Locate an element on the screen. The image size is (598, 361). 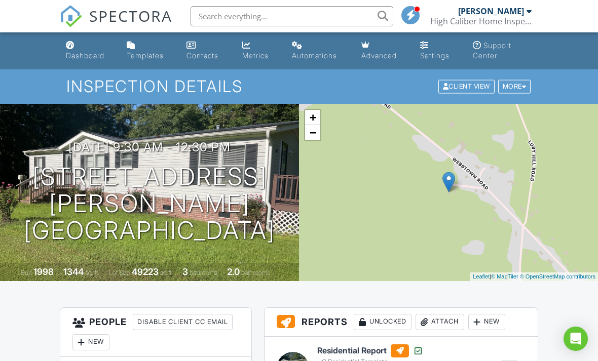
h6: Residential Report is located at coordinates (370, 351).